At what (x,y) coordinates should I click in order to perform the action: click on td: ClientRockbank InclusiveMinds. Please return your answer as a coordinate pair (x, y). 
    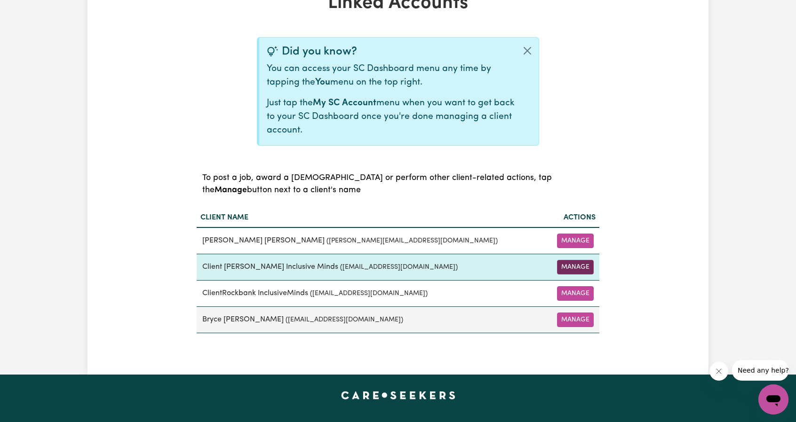
    Looking at the image, I should click on (371, 293).